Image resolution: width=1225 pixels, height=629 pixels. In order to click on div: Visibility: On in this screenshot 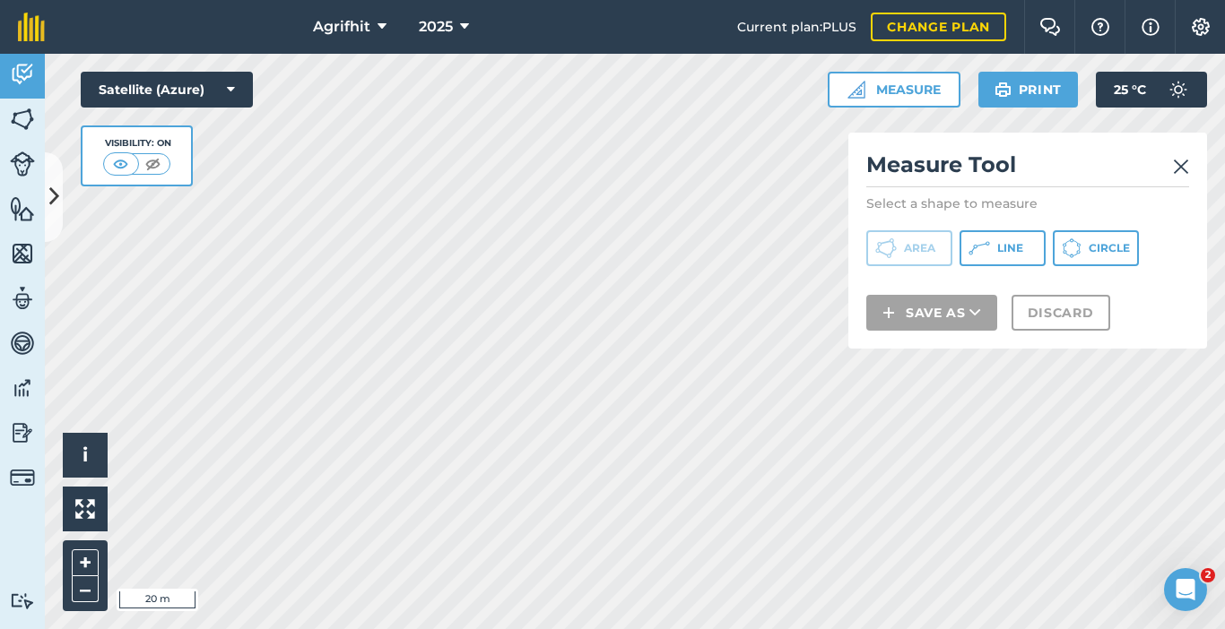, I will do `click(137, 143)`.